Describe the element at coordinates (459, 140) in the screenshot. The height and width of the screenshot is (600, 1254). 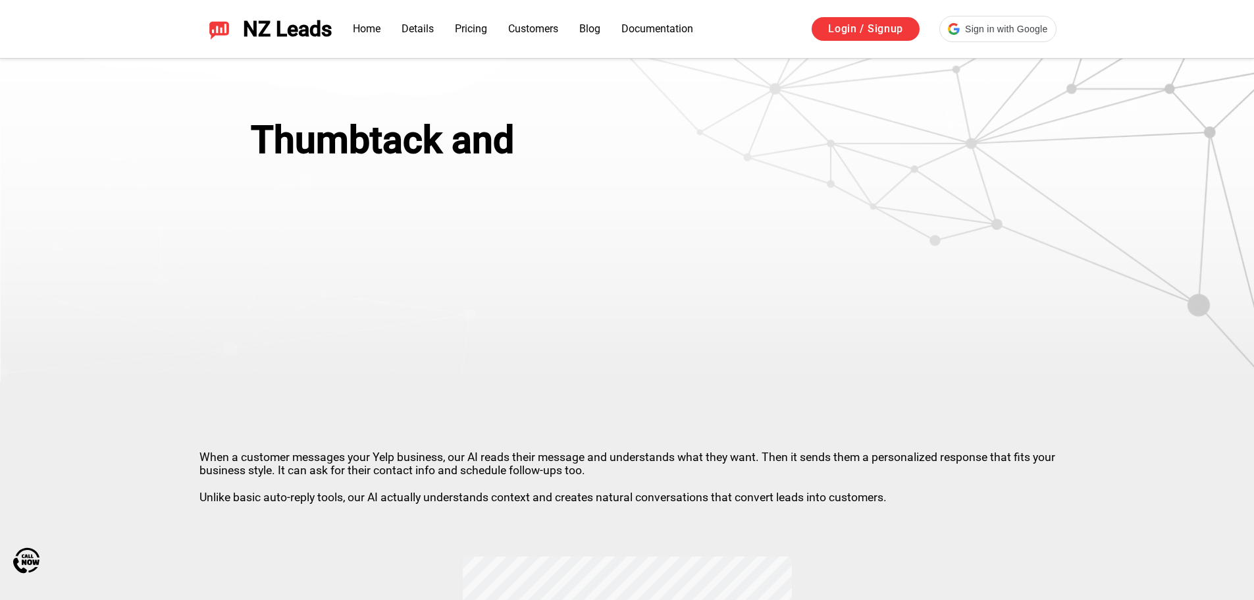
I see `div: Thumbtack and` at that location.